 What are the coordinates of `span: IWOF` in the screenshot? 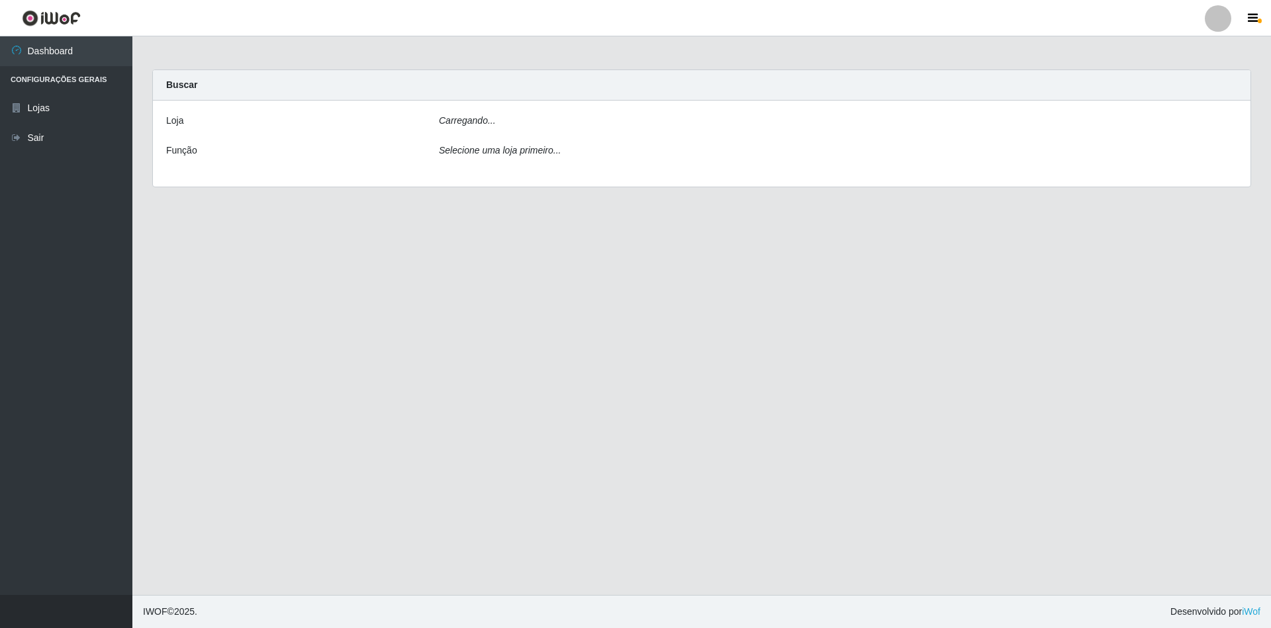 It's located at (155, 612).